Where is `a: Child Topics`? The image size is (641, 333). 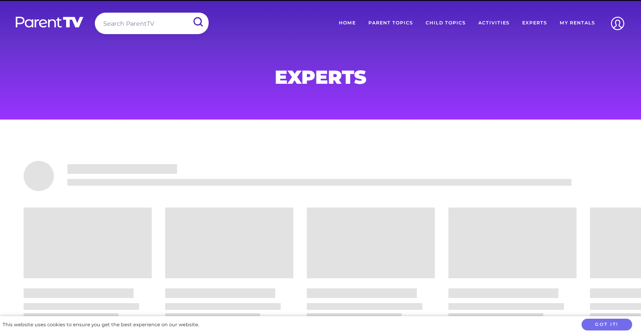 a: Child Topics is located at coordinates (446, 23).